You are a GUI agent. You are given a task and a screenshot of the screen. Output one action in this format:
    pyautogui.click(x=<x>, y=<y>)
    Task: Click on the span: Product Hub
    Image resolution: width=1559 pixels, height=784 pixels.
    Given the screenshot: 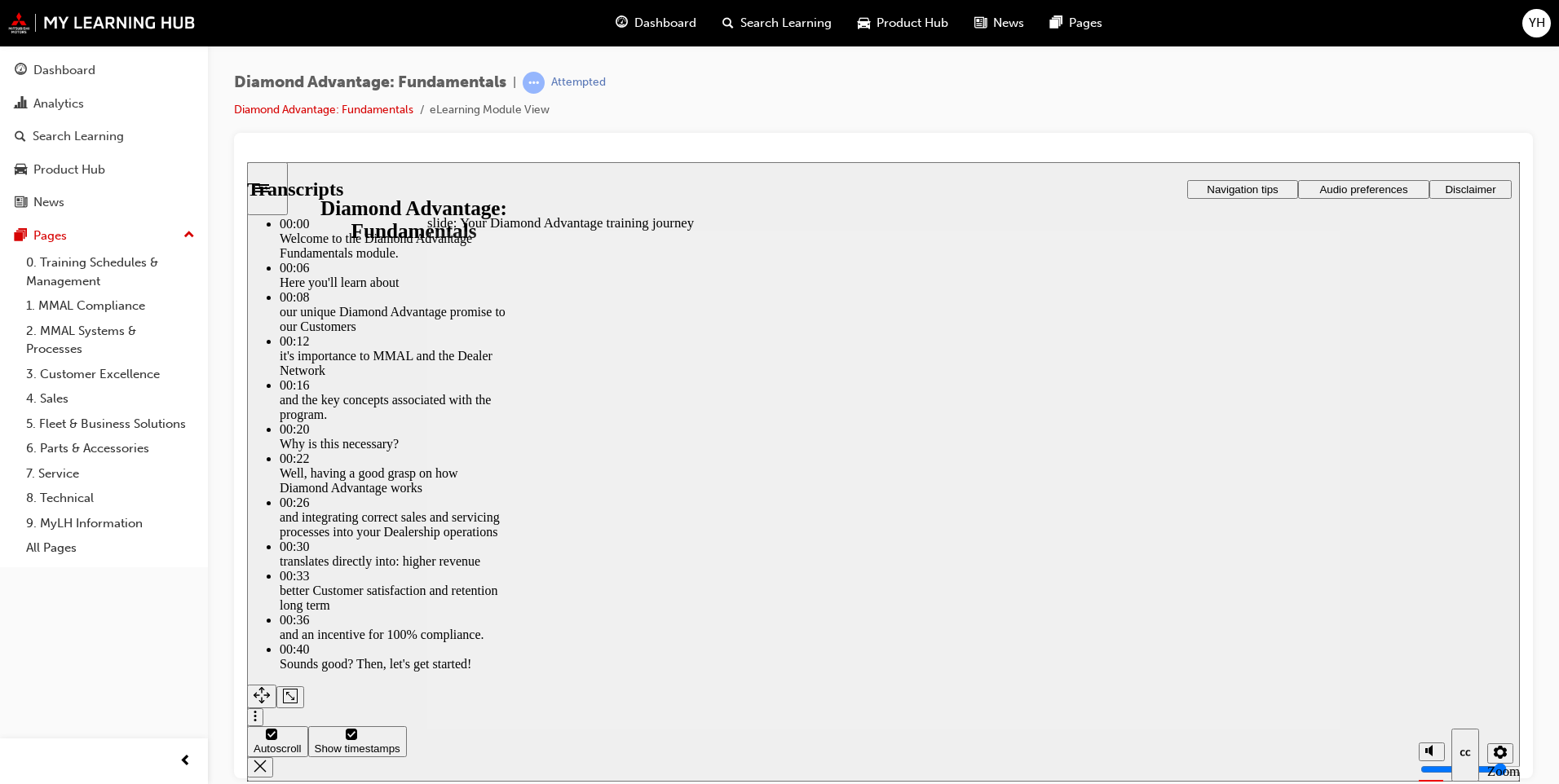 What is the action you would take?
    pyautogui.click(x=912, y=23)
    